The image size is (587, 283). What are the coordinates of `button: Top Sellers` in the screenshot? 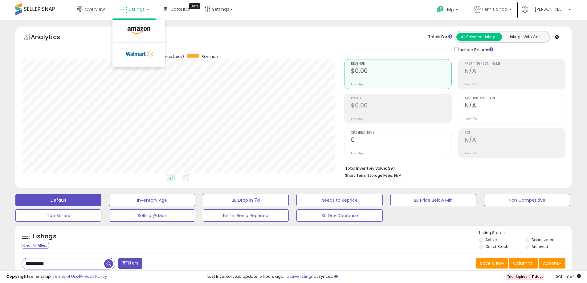 It's located at (58, 216).